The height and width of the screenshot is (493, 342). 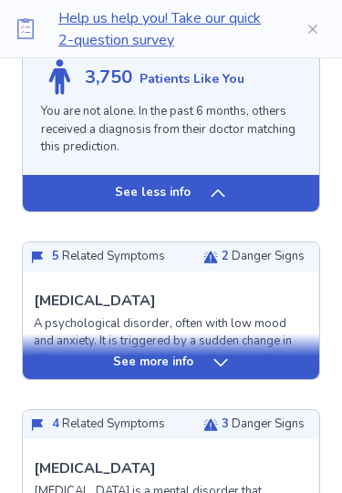 What do you see at coordinates (170, 129) in the screenshot?
I see `p: You are not alone. In the past 6 months, others received a diagnosis from their doctor matching t...` at bounding box center [170, 129].